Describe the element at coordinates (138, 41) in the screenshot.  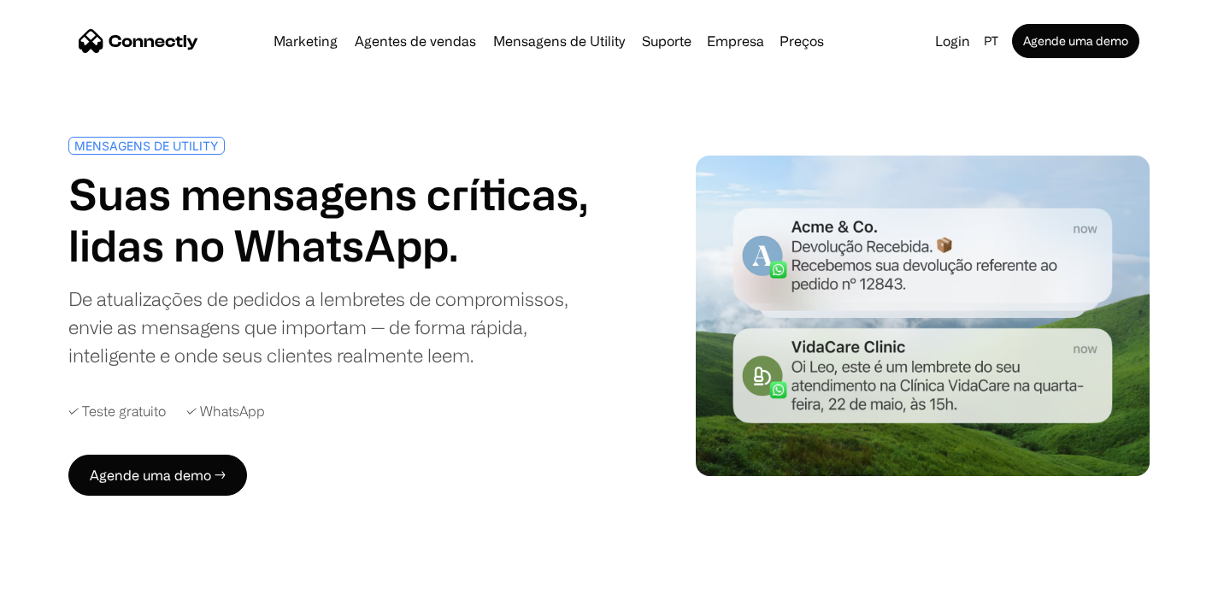
I see `a: home` at that location.